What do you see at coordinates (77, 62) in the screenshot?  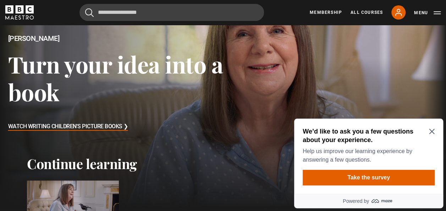 I see `button: Take the survey` at bounding box center [77, 62].